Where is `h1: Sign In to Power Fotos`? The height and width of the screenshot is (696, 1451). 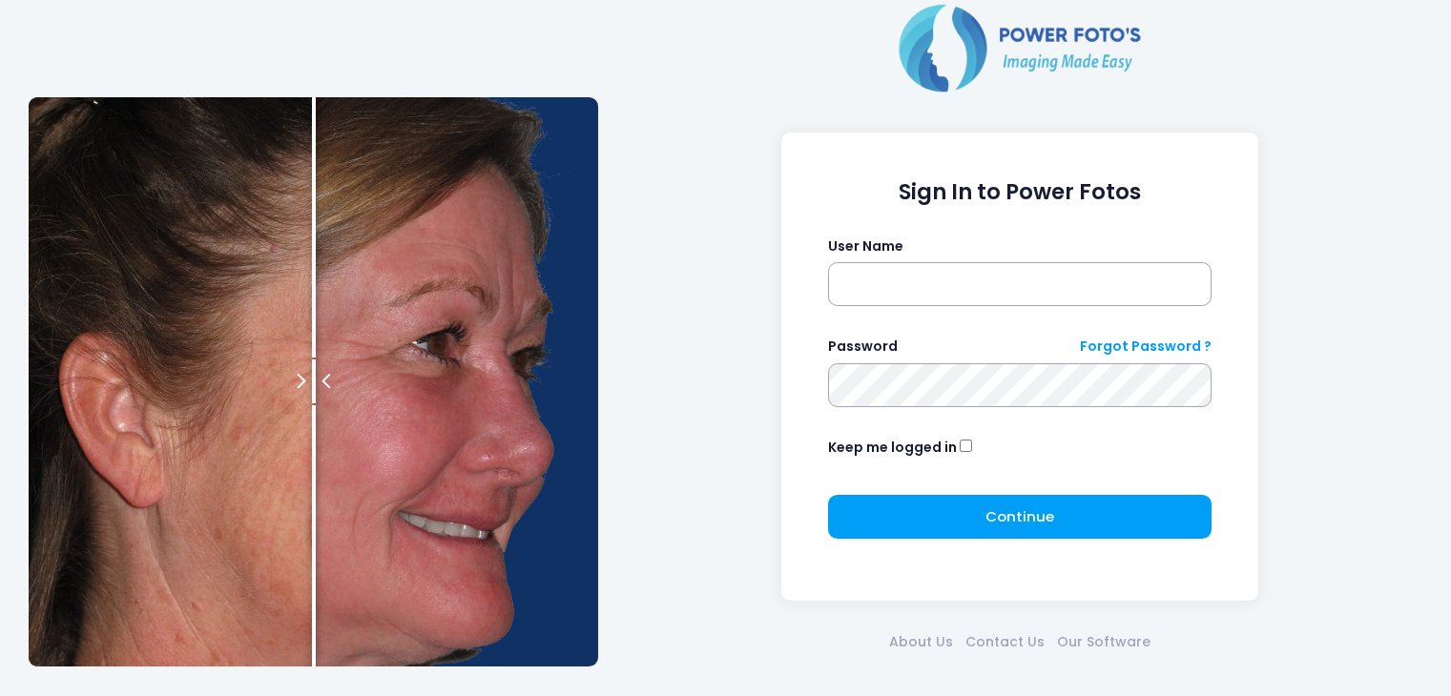 h1: Sign In to Power Fotos is located at coordinates (1019, 192).